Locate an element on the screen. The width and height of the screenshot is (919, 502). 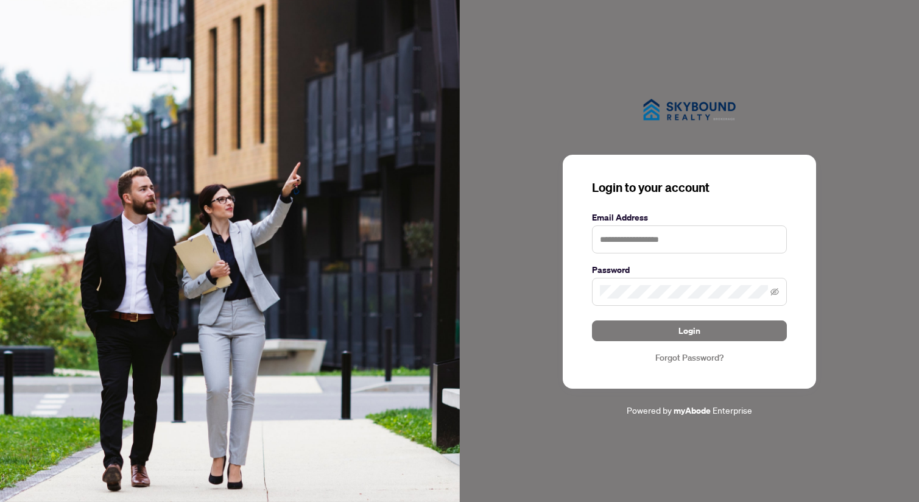
span: Login is located at coordinates (690, 331).